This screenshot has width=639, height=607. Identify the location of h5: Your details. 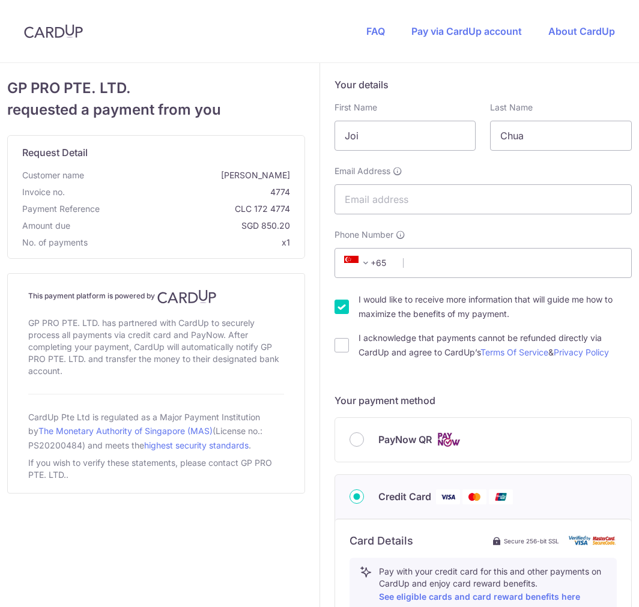
(484, 85).